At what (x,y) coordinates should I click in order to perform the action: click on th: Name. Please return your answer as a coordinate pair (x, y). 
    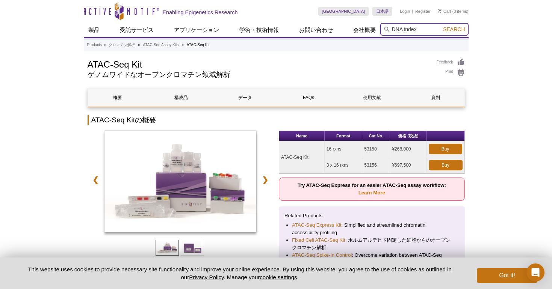
    Looking at the image, I should click on (302, 136).